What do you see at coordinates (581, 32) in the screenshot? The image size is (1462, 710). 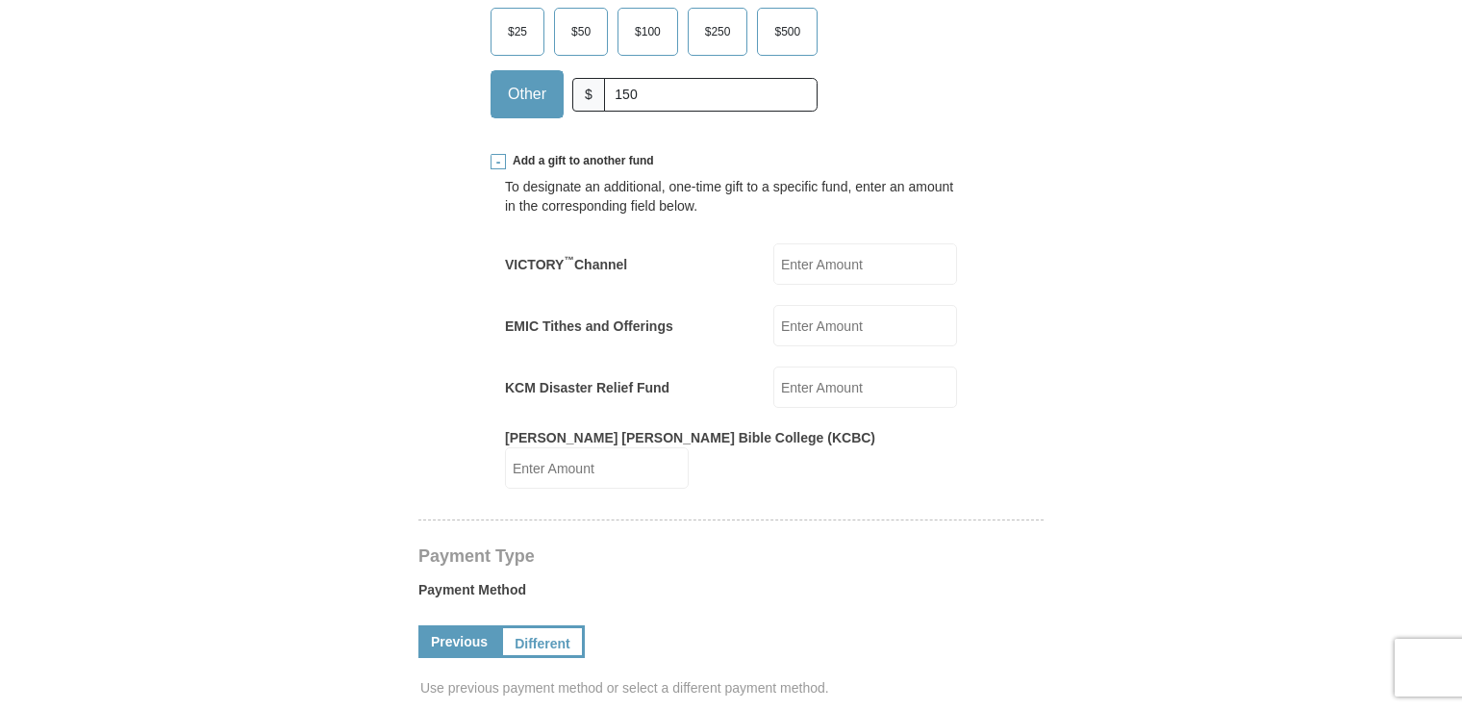 I see `span: $50` at bounding box center [581, 32].